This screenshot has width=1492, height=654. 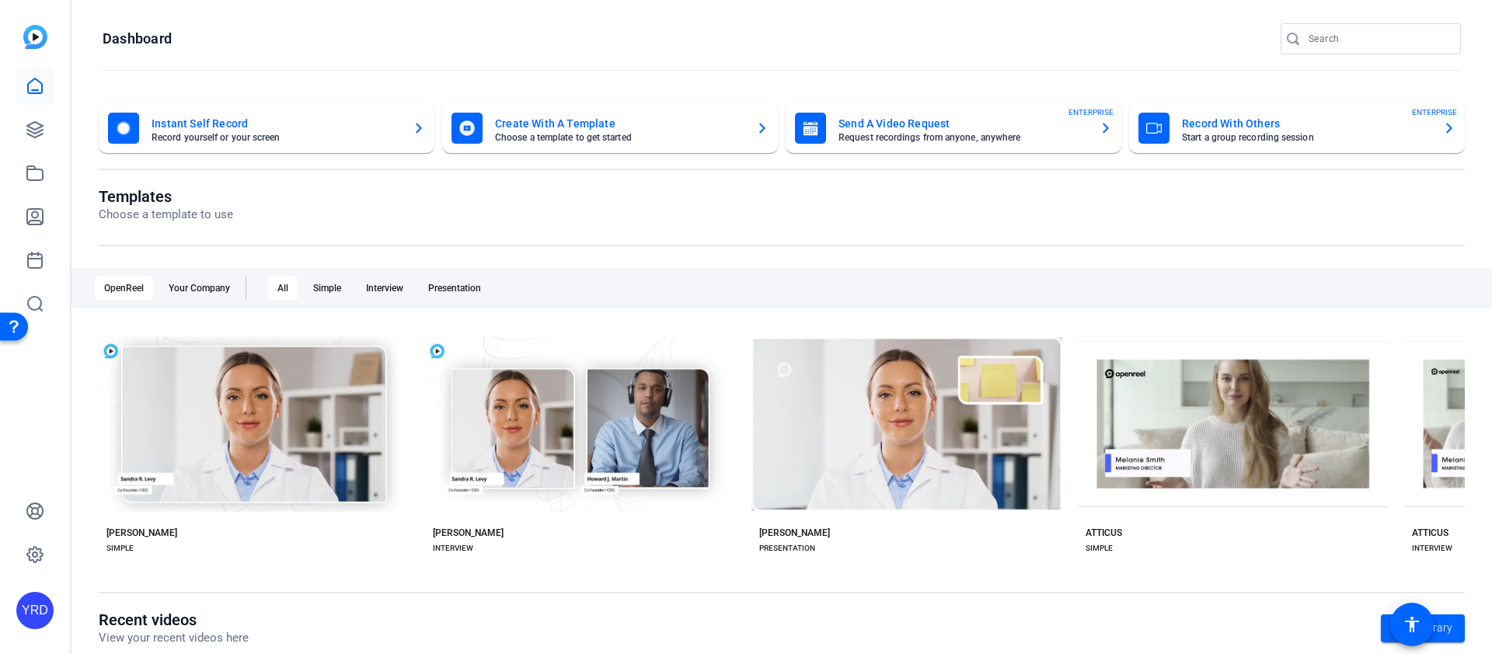 I want to click on h1: Recent videos, so click(x=173, y=620).